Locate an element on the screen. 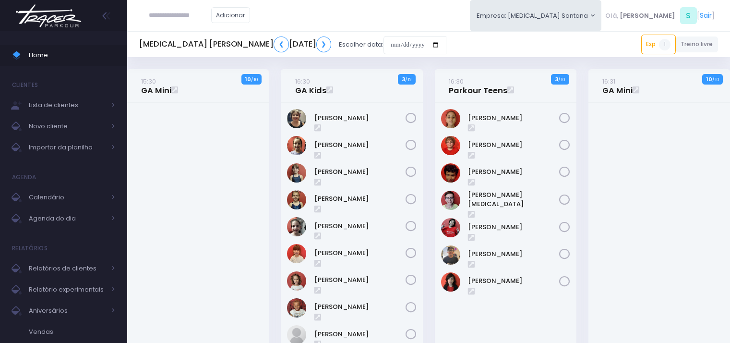 The width and height of the screenshot is (730, 343). img: João Vitor Fontan Nicoleti is located at coordinates (451, 200).